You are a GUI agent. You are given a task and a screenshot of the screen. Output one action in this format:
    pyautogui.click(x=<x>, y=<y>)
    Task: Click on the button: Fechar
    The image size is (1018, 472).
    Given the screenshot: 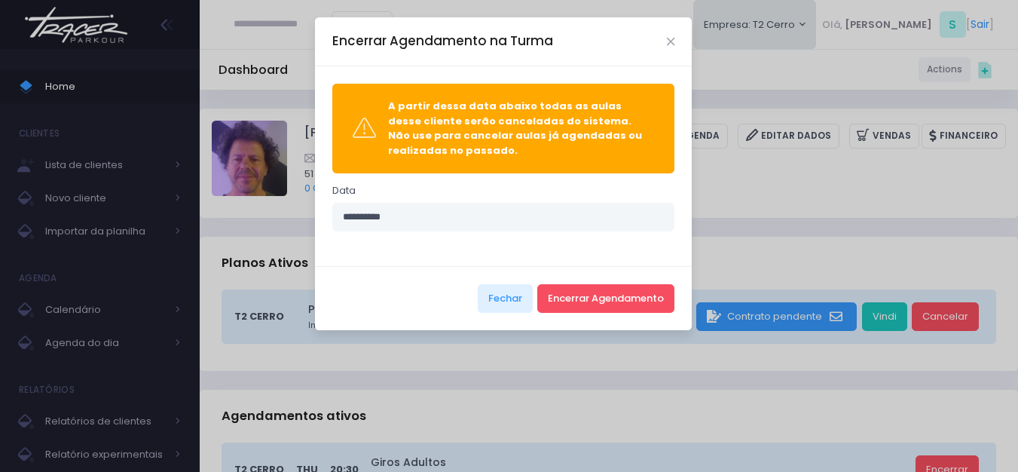 What is the action you would take?
    pyautogui.click(x=505, y=298)
    